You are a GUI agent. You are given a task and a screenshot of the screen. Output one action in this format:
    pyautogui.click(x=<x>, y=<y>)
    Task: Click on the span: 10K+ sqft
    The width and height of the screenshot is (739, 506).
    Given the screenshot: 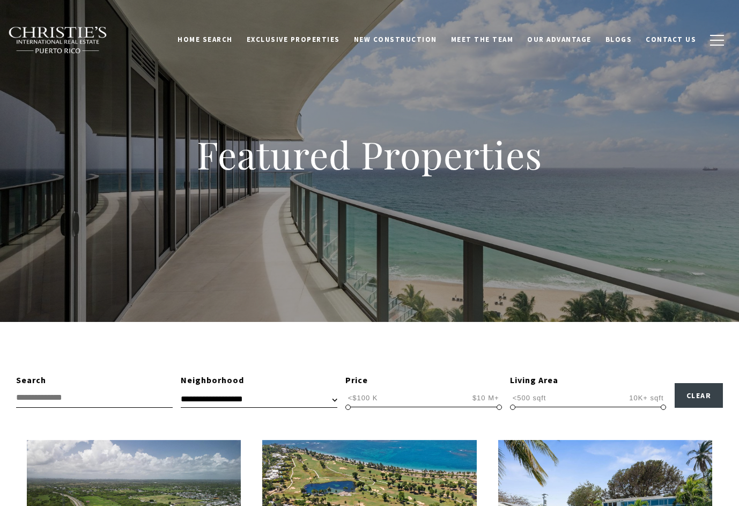 What is the action you would take?
    pyautogui.click(x=646, y=397)
    